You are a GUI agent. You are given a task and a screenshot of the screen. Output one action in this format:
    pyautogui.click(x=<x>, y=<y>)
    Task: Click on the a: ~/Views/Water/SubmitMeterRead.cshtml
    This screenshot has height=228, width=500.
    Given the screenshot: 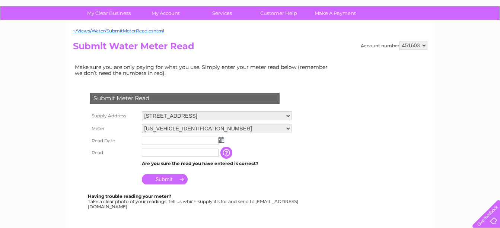 What is the action you would take?
    pyautogui.click(x=118, y=31)
    